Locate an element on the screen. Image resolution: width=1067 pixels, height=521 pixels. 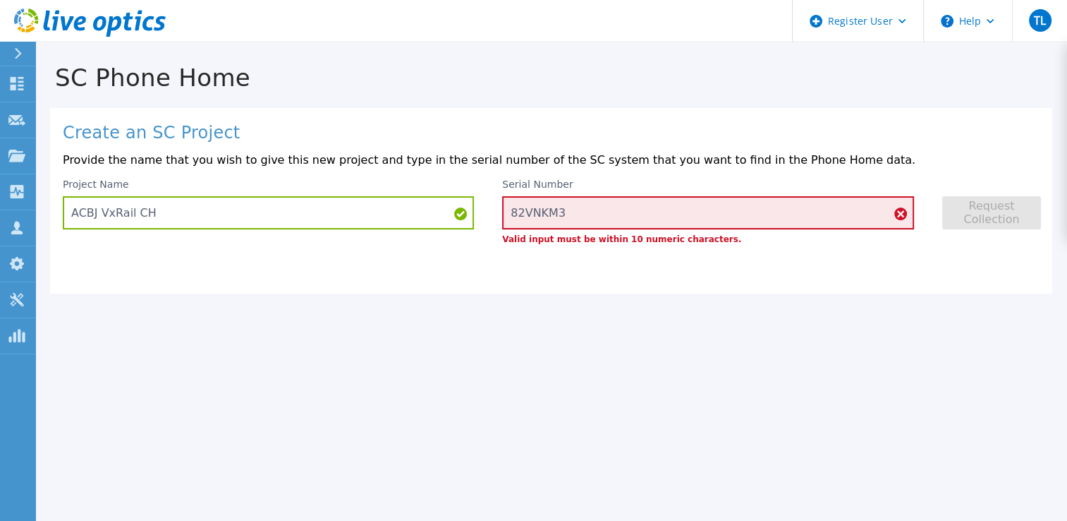
label: Serial Number is located at coordinates (538, 184).